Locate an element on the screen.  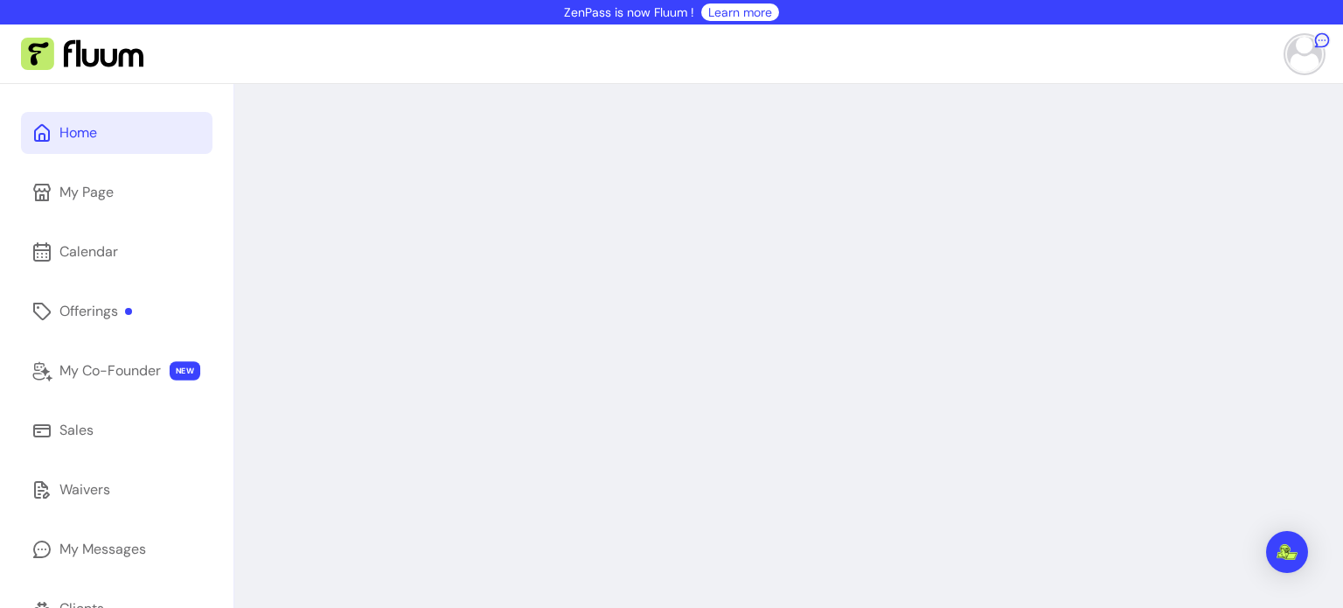
span: NEW is located at coordinates (185, 371).